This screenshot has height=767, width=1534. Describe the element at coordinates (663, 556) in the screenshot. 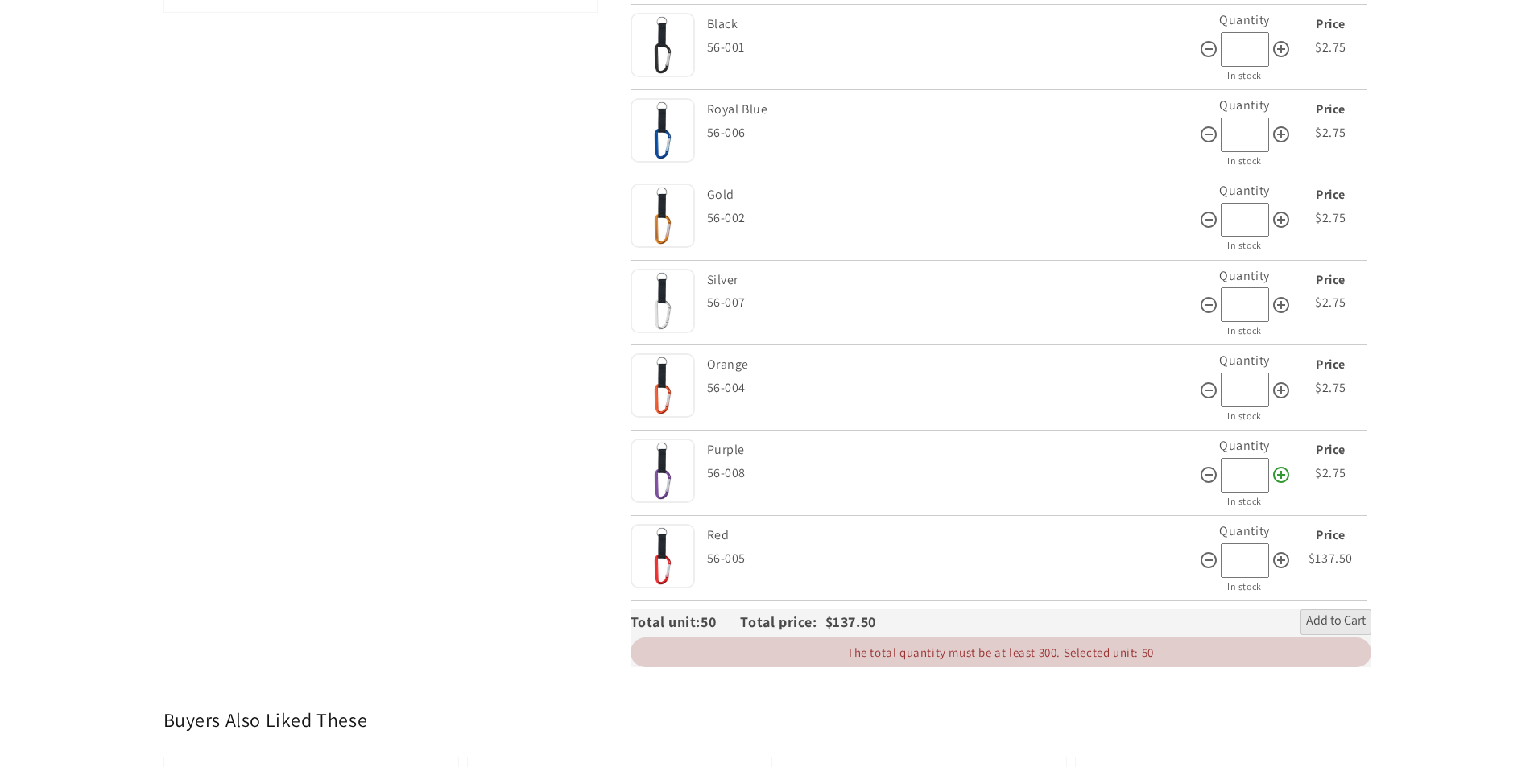

I see `img: Red` at that location.